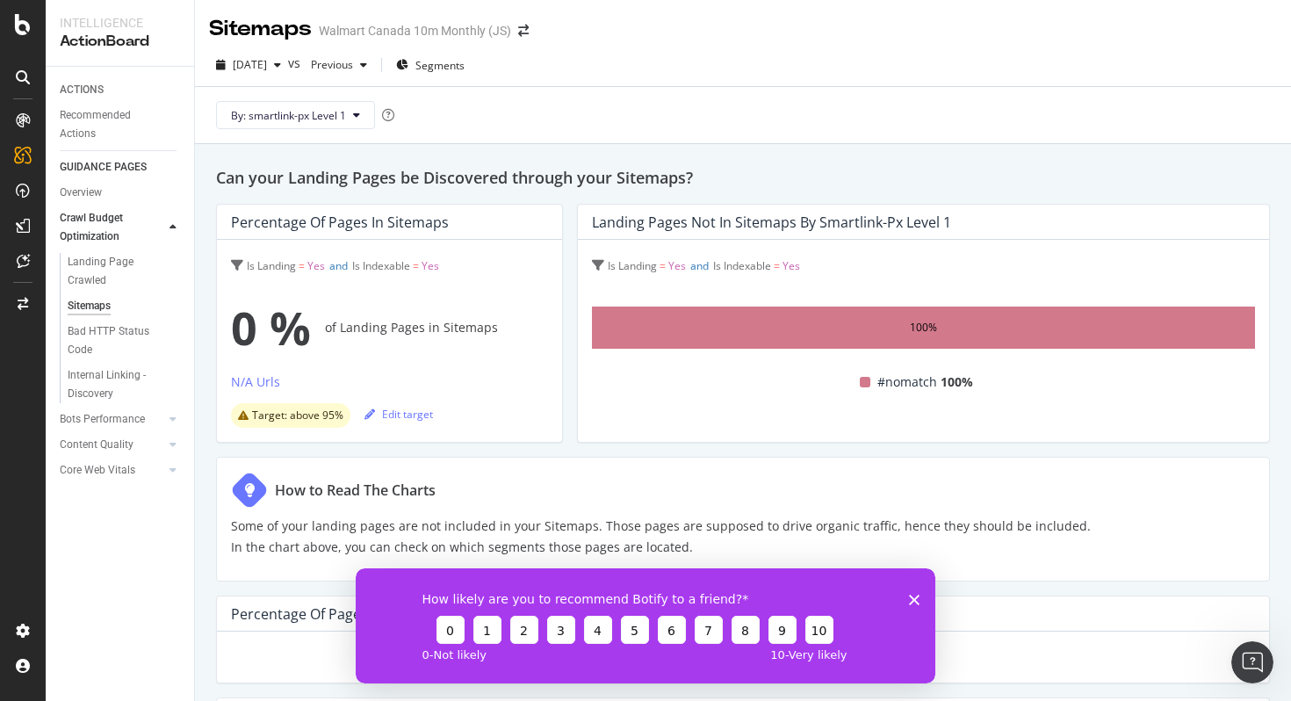  I want to click on div: arrow-right-arrow-left, so click(523, 31).